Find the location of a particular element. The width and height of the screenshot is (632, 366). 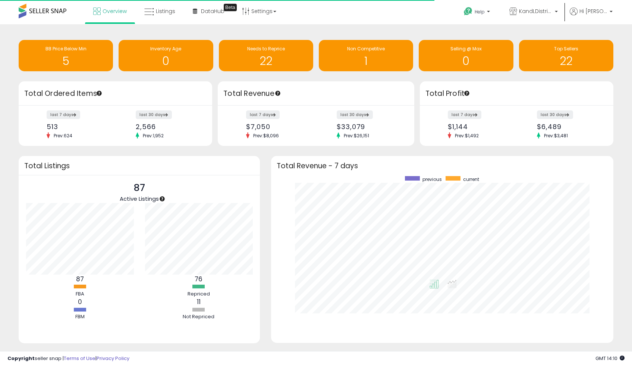

div: $7,050 is located at coordinates (278, 126).